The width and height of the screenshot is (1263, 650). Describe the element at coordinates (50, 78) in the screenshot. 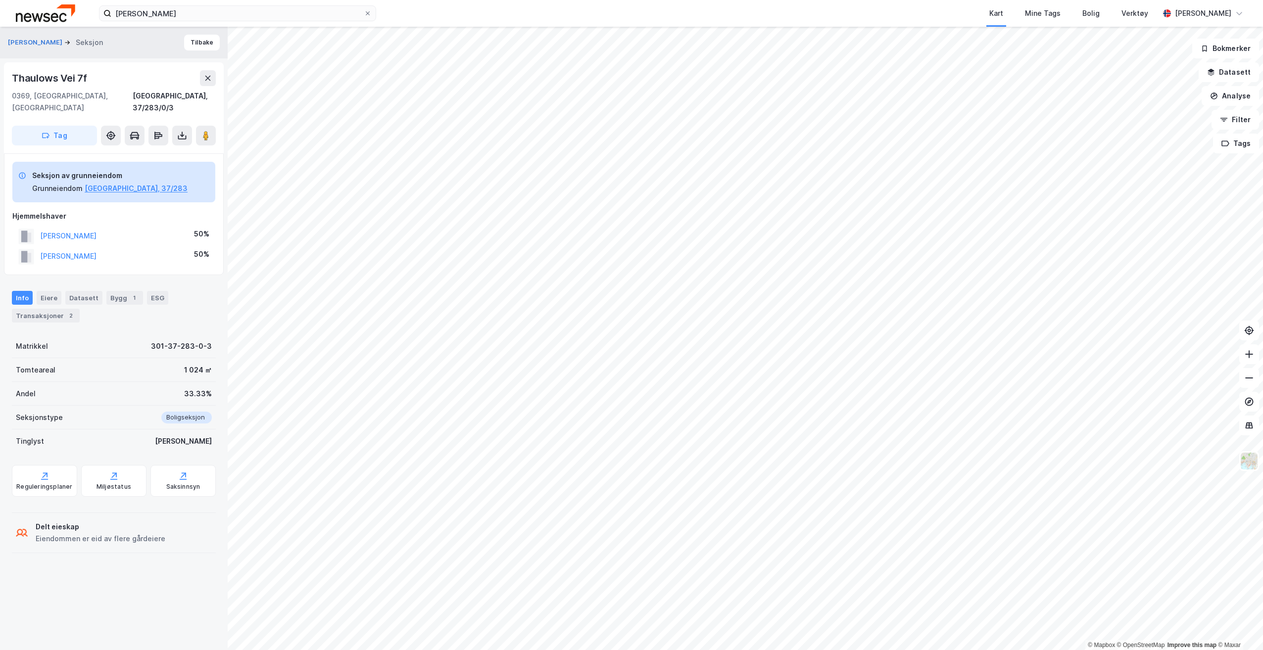

I see `div: Thaulows Vei 7f` at that location.